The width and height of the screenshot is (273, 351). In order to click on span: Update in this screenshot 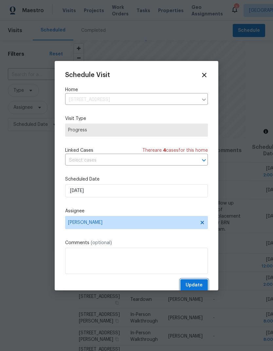, I will do `click(194, 285)`.